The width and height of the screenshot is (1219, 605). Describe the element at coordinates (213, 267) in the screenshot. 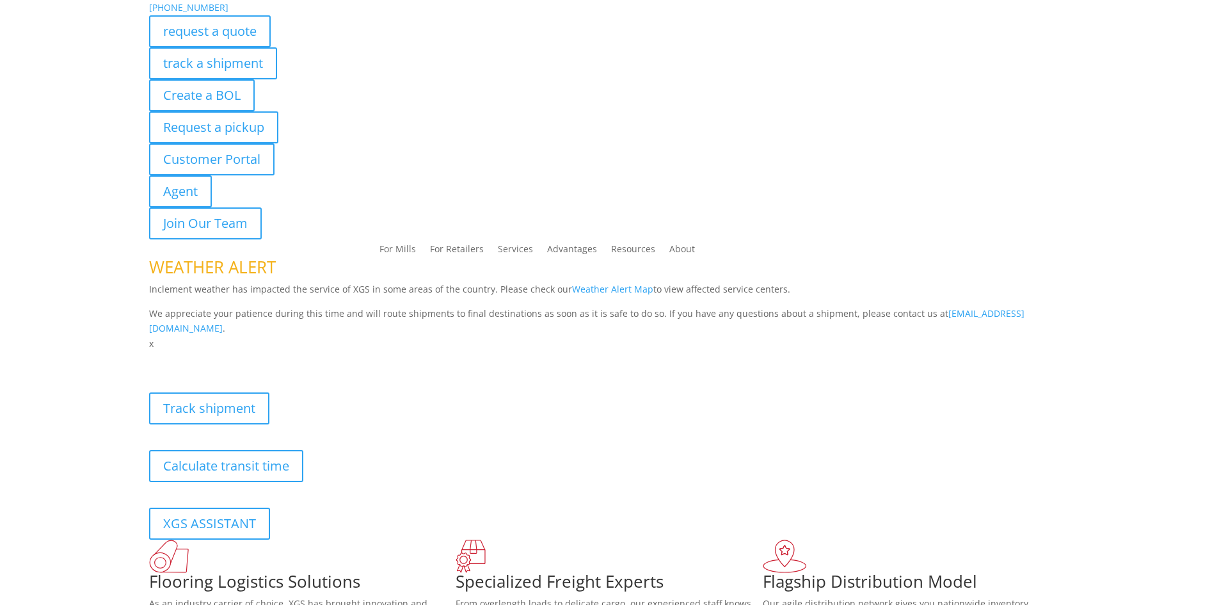

I see `span: WEATHER ALERT` at that location.